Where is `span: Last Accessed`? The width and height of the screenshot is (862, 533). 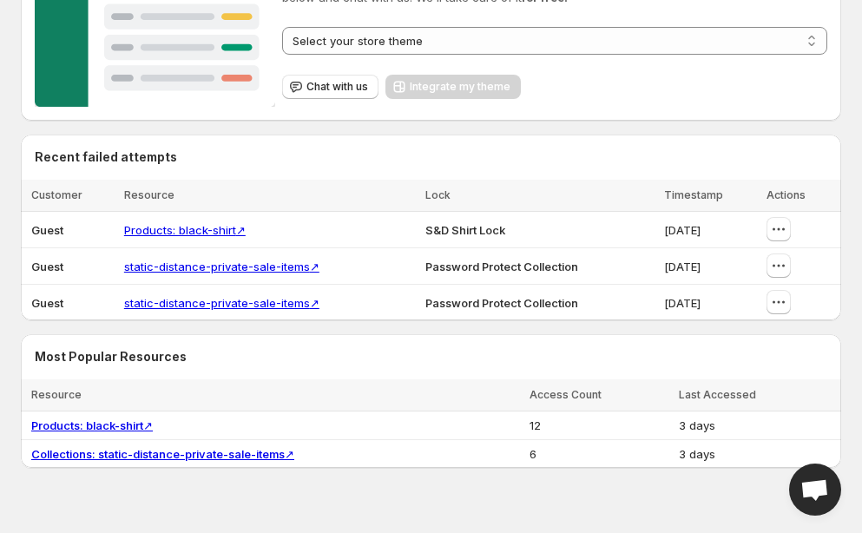
span: Last Accessed is located at coordinates (717, 394).